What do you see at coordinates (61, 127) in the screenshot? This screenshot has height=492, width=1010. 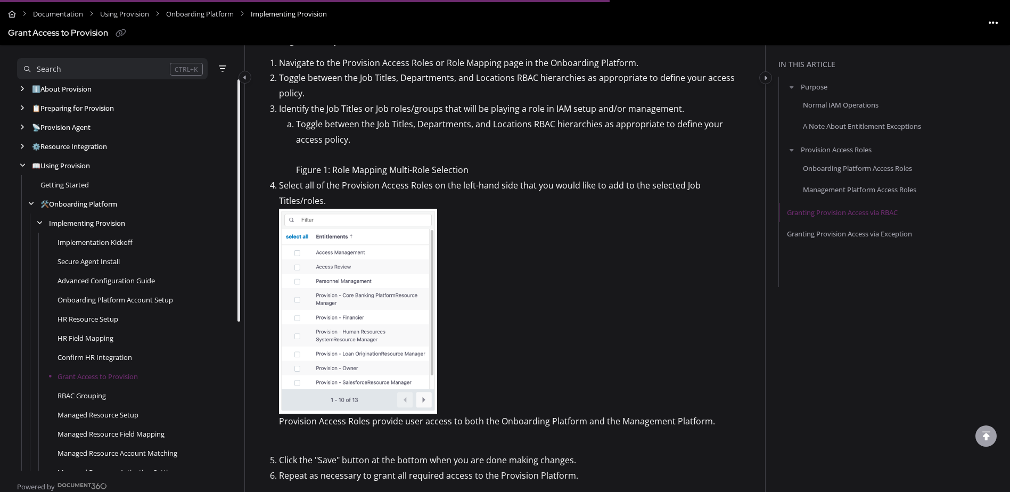 I see `a: Provision Agent` at bounding box center [61, 127].